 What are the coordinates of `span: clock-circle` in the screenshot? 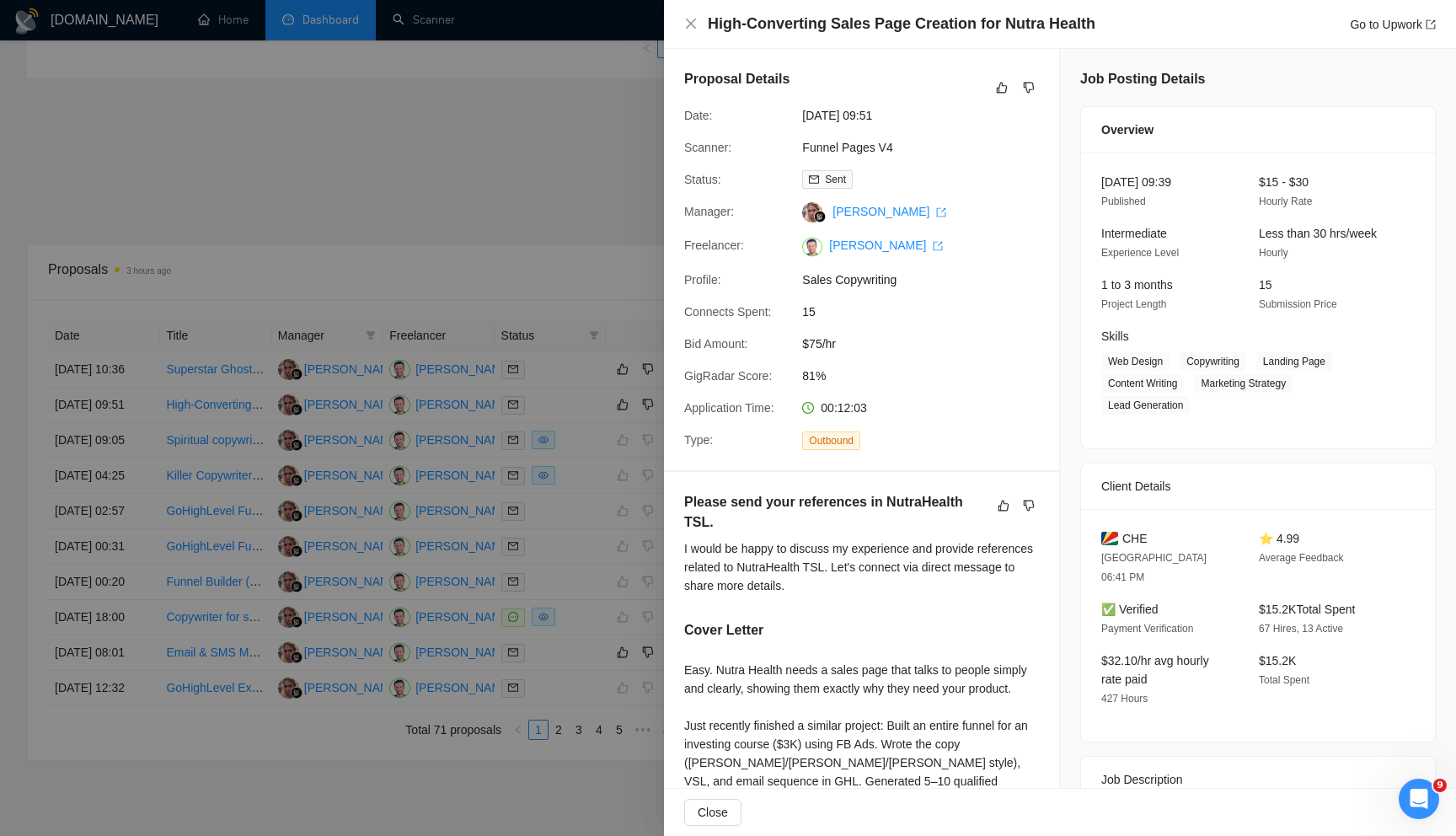 It's located at (808, 408).